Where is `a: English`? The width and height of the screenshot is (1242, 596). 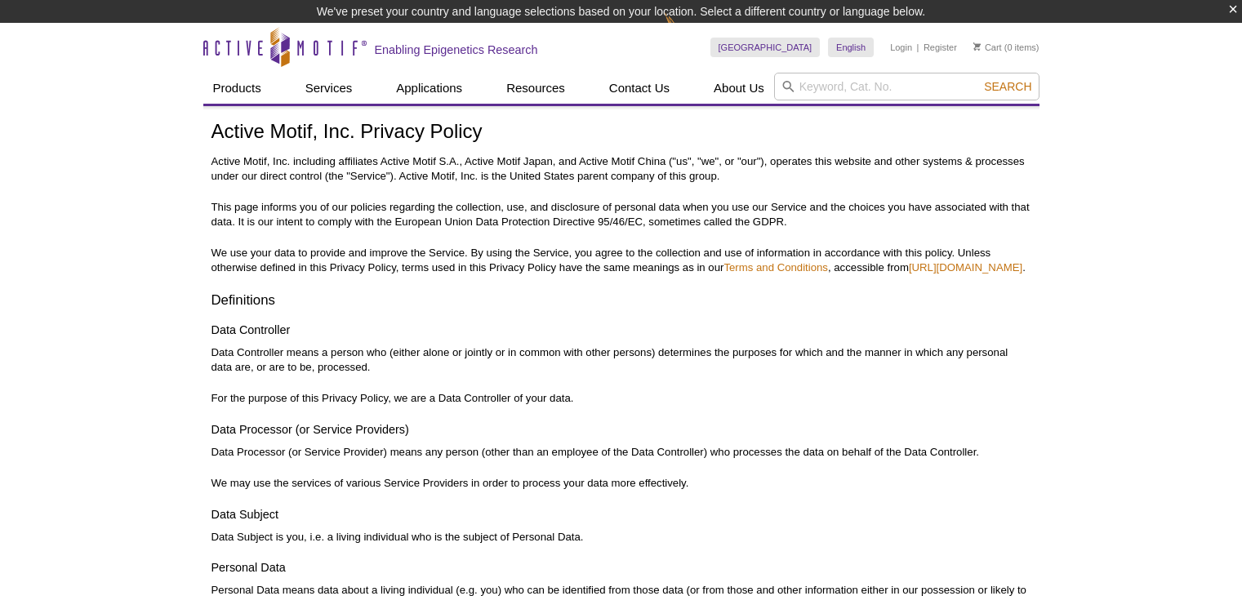 a: English is located at coordinates (851, 47).